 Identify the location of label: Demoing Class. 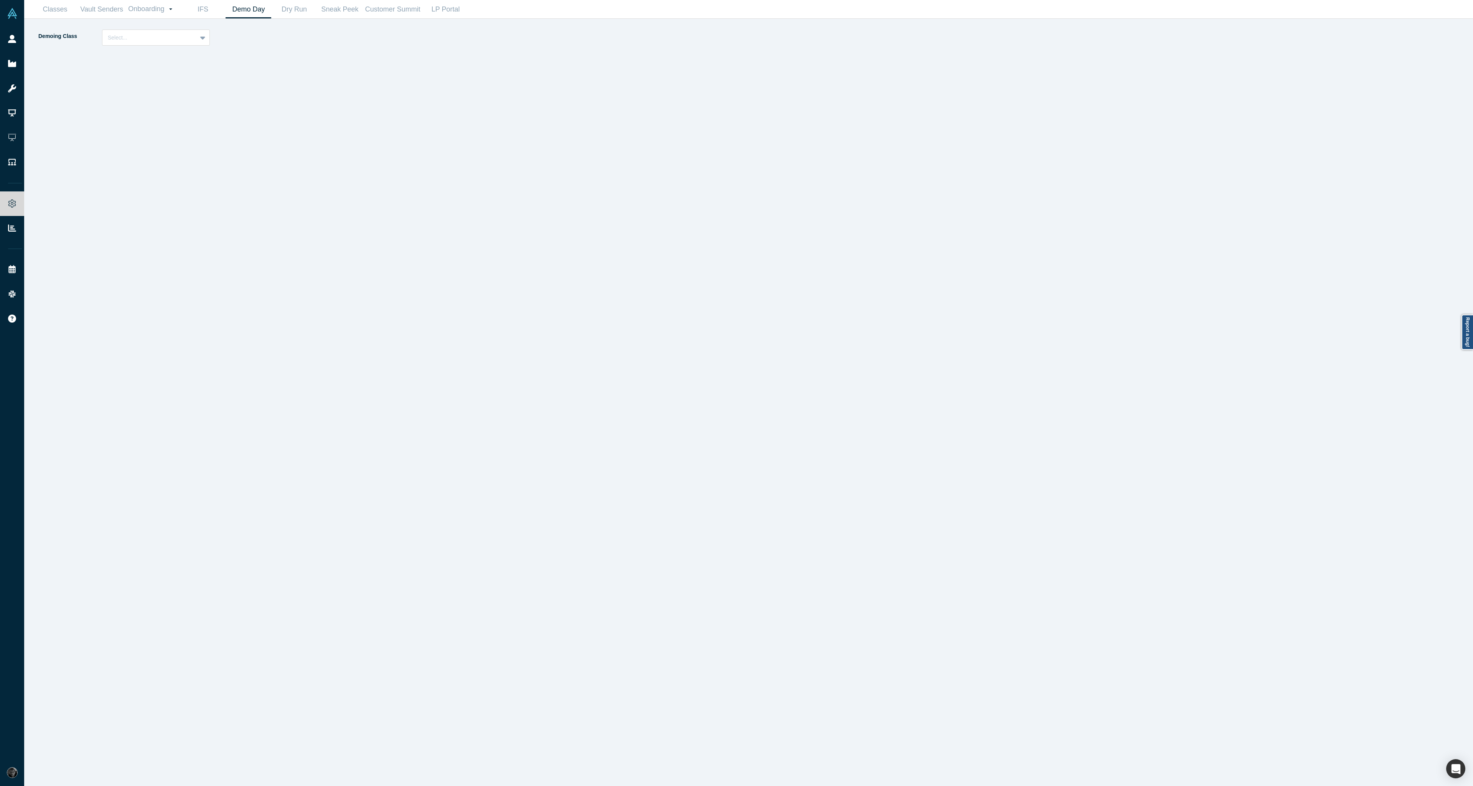
(70, 36).